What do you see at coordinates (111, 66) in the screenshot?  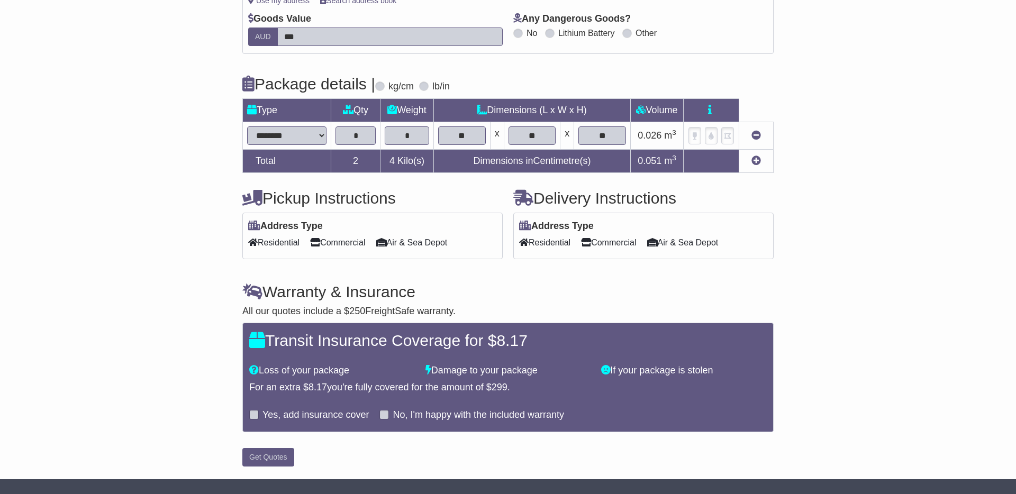 I see `img: tab_keywords_by_traffic_grey.svg` at bounding box center [111, 66].